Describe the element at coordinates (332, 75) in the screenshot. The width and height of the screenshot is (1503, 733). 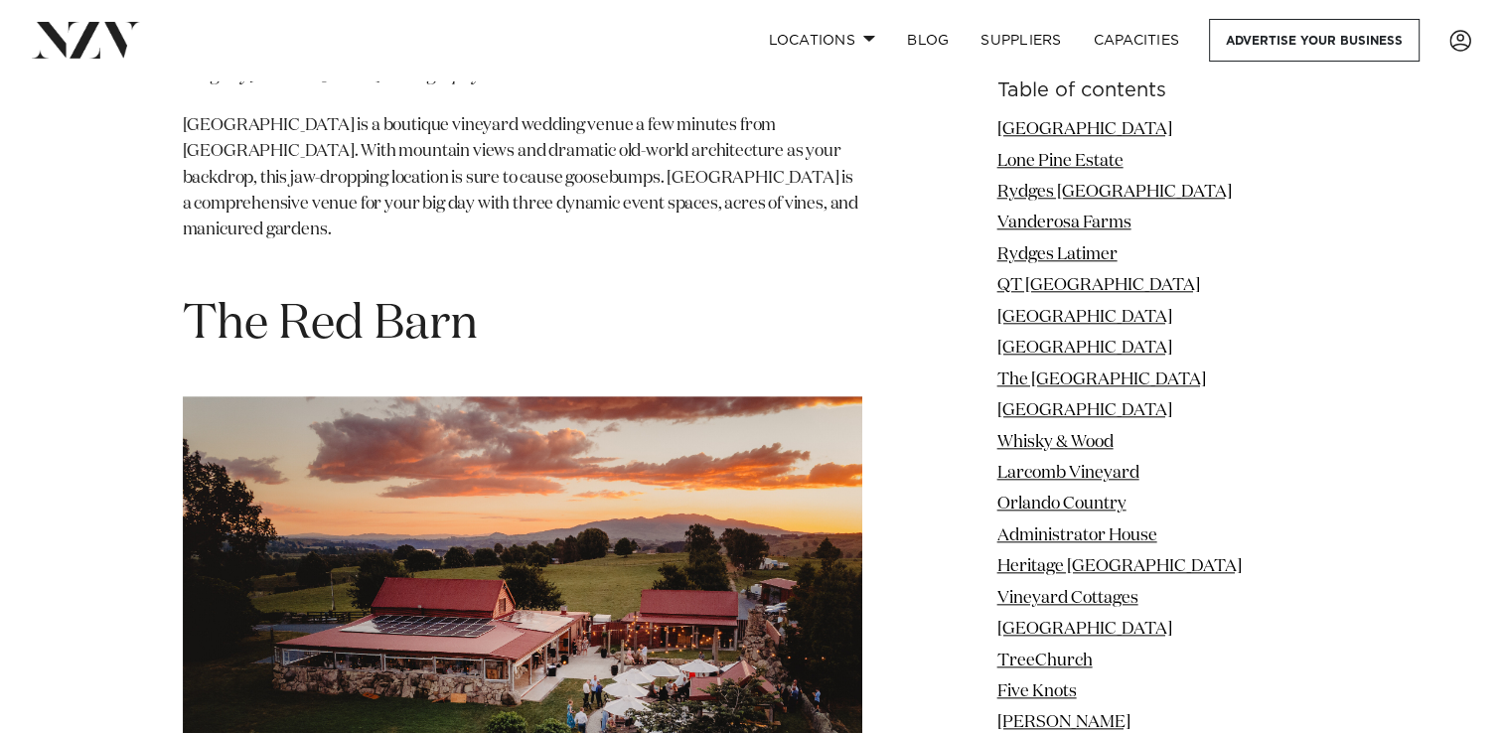
I see `em: Image by` at that location.